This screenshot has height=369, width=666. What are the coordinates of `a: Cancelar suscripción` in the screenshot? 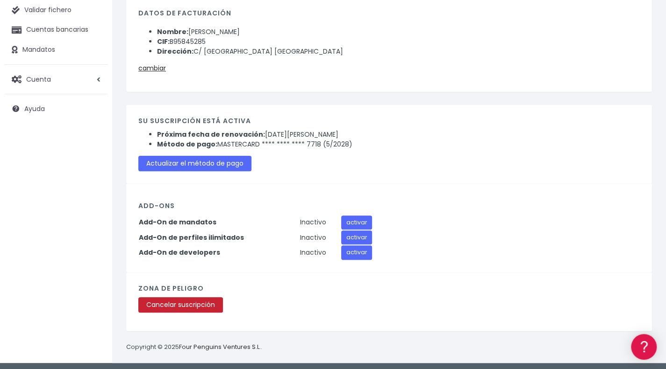 It's located at (180, 305).